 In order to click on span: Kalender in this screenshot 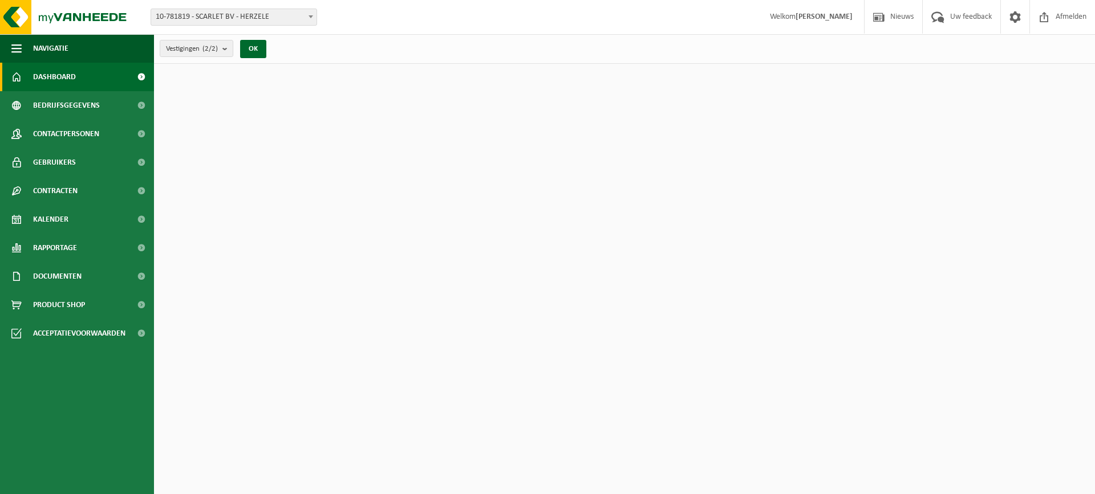, I will do `click(51, 220)`.